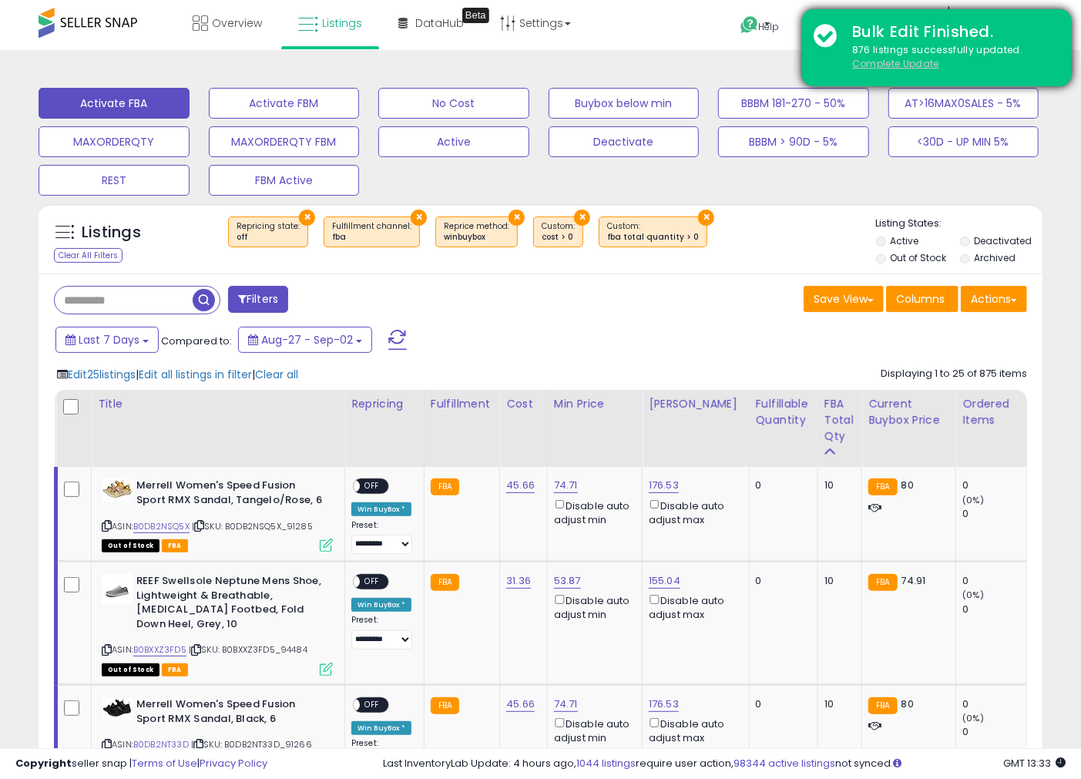  I want to click on button: AT>16MAX0SALES - 5%, so click(964, 103).